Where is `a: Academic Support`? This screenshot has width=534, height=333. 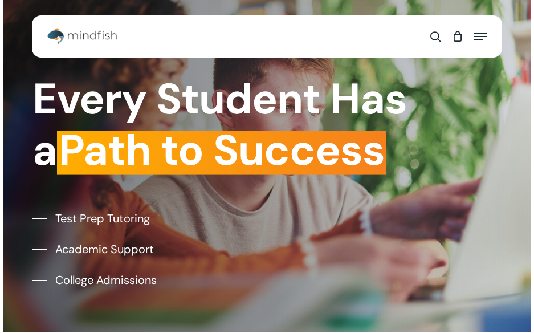 a: Academic Support is located at coordinates (93, 249).